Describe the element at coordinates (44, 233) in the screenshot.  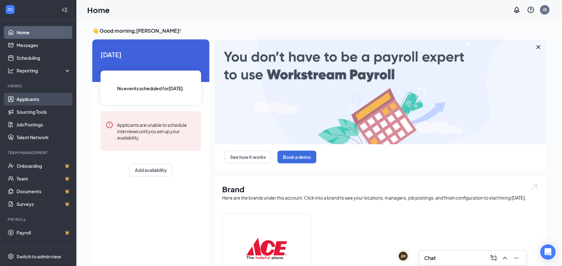
I see `a: PayrollCrown` at that location.